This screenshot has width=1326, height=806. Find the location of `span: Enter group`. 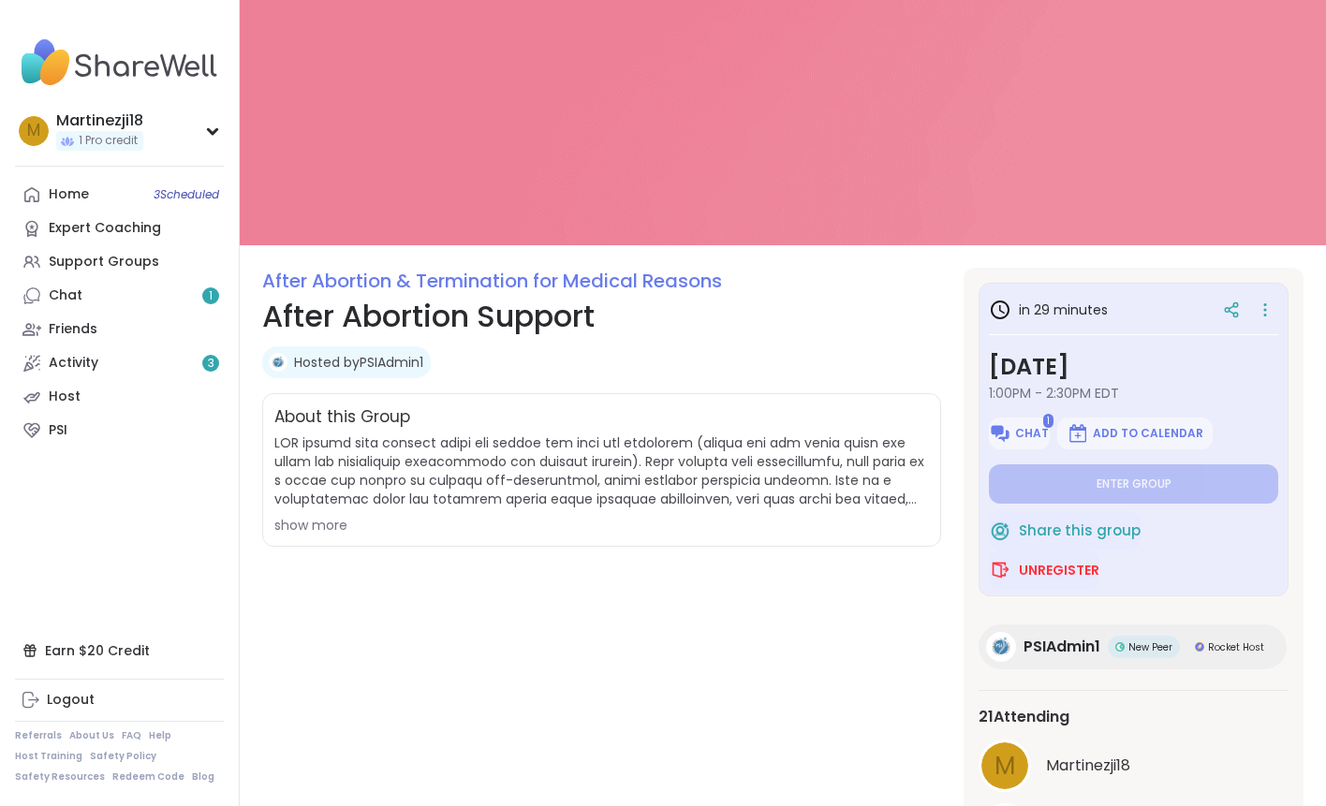

span: Enter group is located at coordinates (1134, 484).